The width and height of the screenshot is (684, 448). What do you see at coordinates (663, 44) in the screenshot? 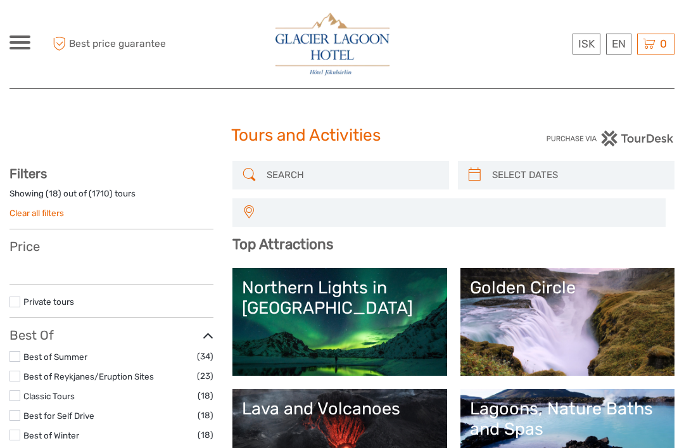
I see `span: 0` at bounding box center [663, 44].